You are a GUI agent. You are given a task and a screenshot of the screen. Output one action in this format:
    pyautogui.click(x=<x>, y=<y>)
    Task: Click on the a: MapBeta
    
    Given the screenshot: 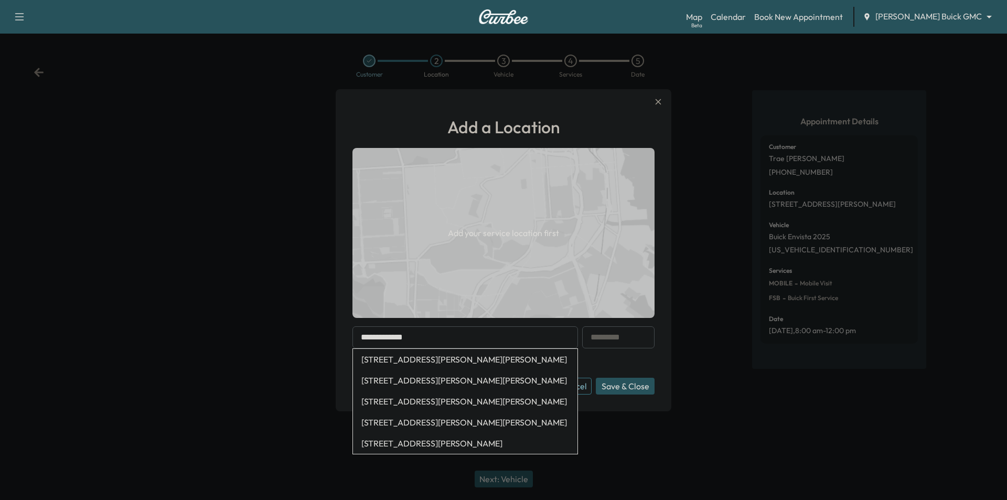 What is the action you would take?
    pyautogui.click(x=694, y=17)
    